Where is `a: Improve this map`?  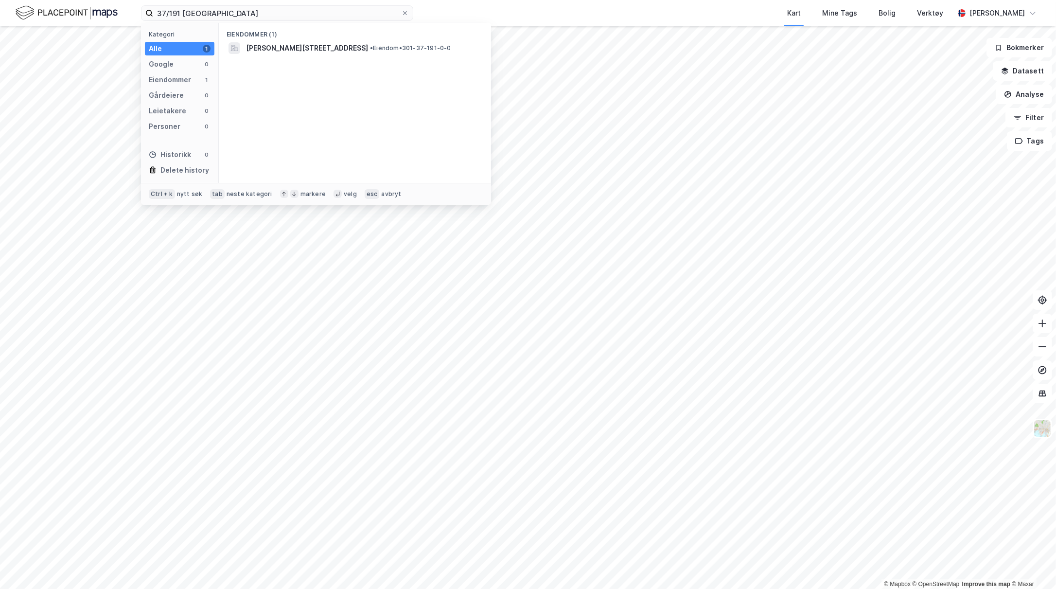 a: Improve this map is located at coordinates (986, 584).